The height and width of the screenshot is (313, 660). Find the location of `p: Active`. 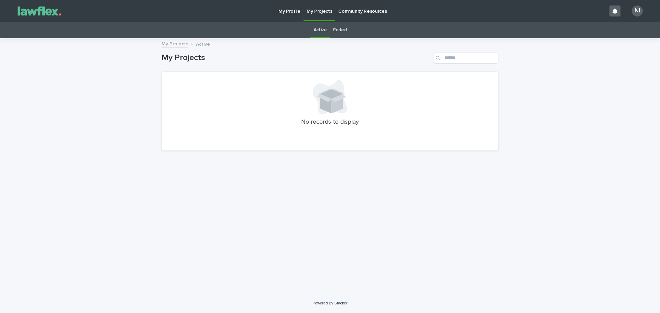

p: Active is located at coordinates (203, 44).